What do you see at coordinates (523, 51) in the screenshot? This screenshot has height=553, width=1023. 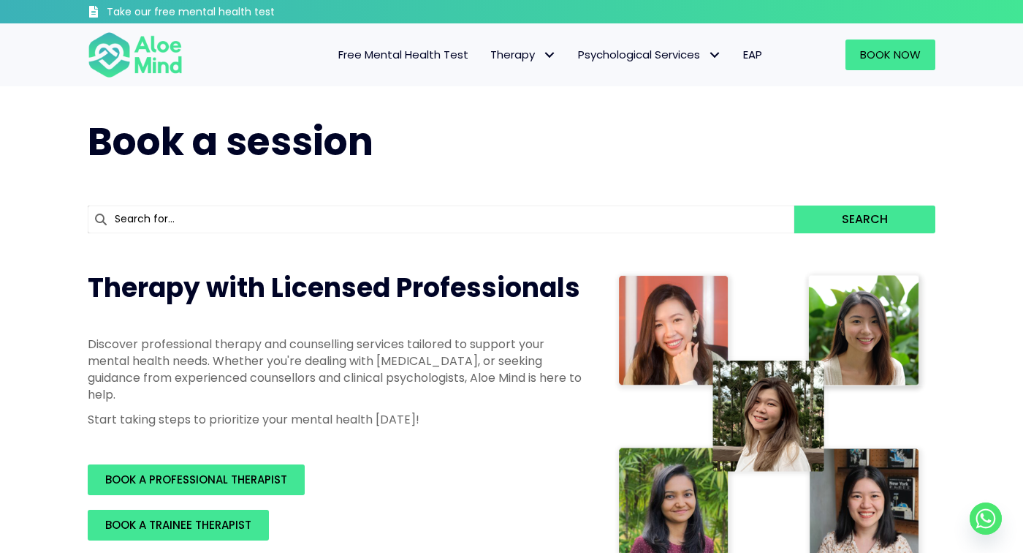 I see `span: Therapy` at bounding box center [523, 51].